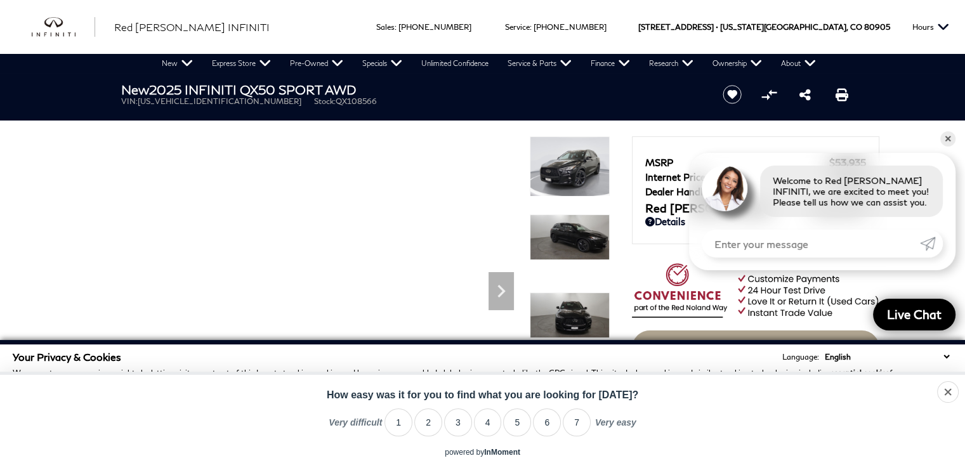 The width and height of the screenshot is (965, 463). Describe the element at coordinates (755, 348) in the screenshot. I see `a: Start Your Deal` at that location.